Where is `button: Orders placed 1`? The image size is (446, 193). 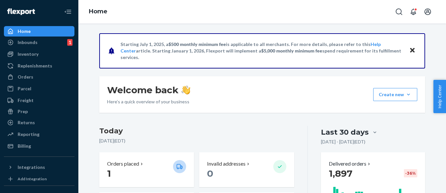
button: Orders placed 1 is located at coordinates (147, 170).